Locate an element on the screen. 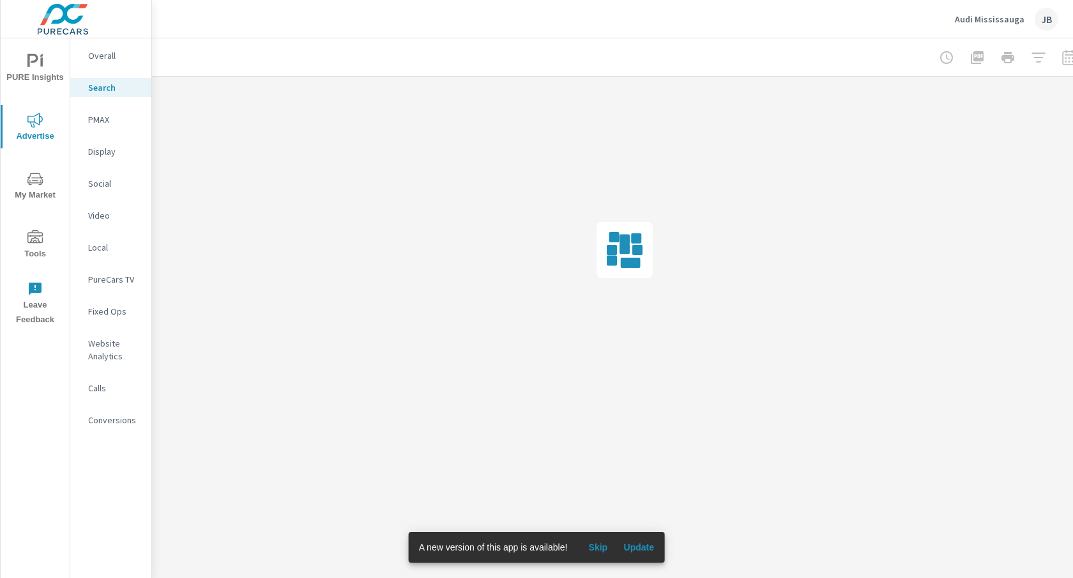 The height and width of the screenshot is (578, 1073). div: PMAX is located at coordinates (111, 119).